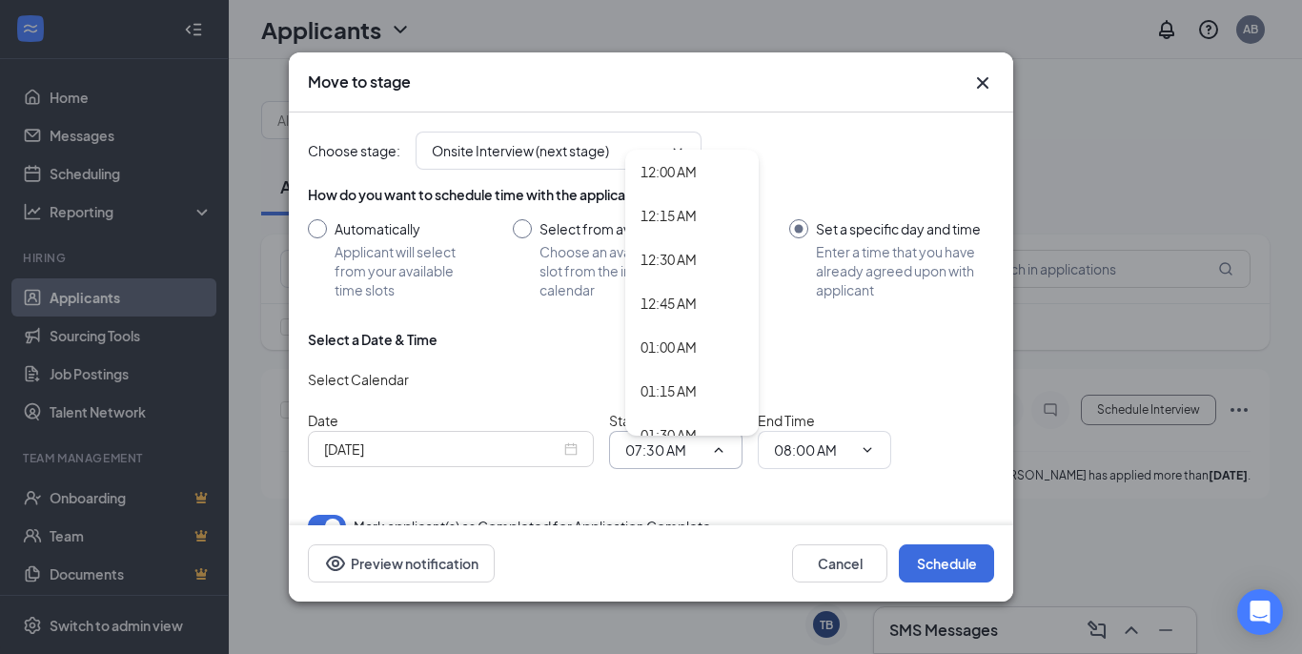 The height and width of the screenshot is (654, 1302). What do you see at coordinates (668, 215) in the screenshot?
I see `div: 12:15 AM` at bounding box center [668, 215].